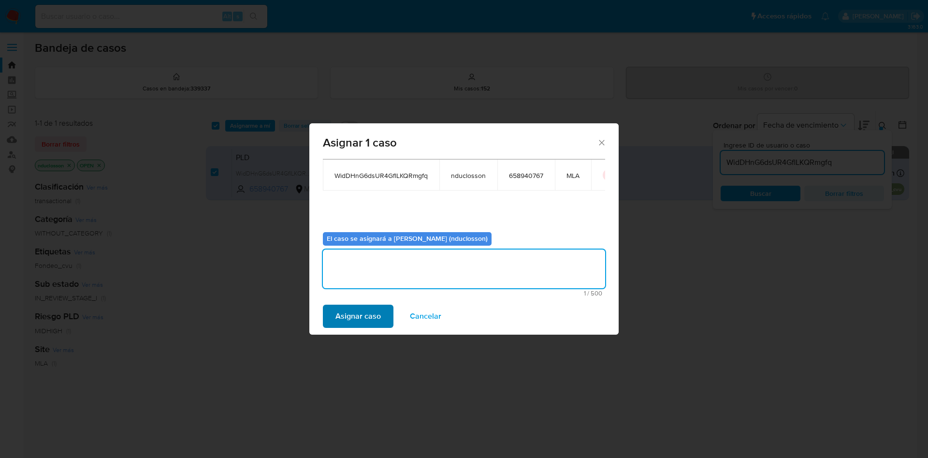  I want to click on button: icon-button, so click(609, 175).